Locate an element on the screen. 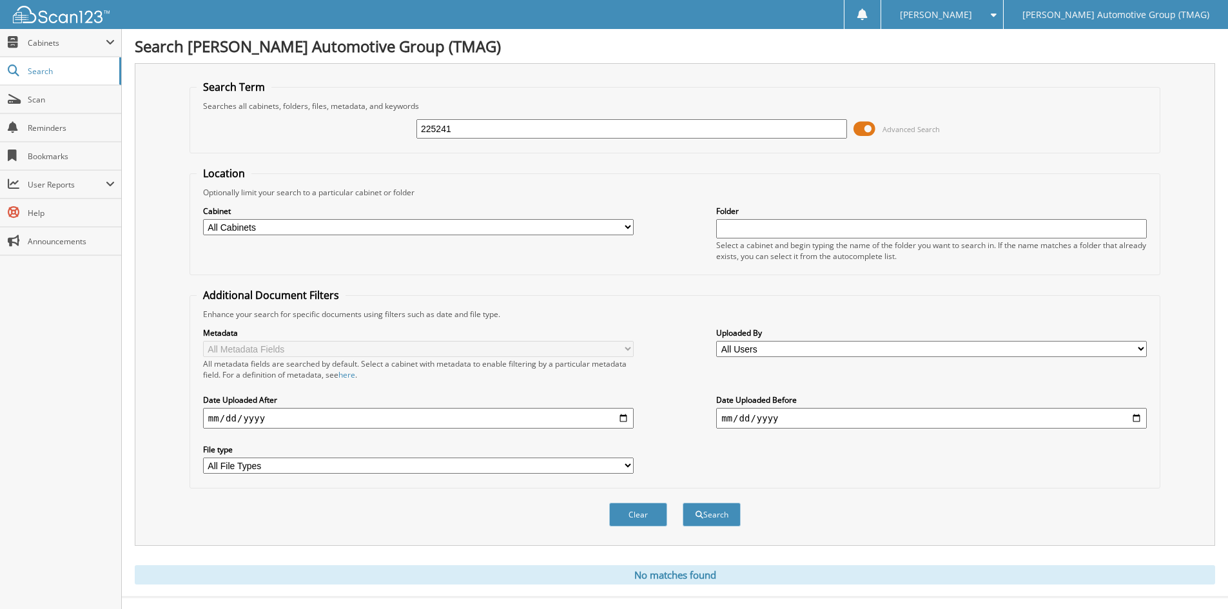 The width and height of the screenshot is (1228, 609). div: Searches all cabinets, folders, files, metadata, and keywords is located at coordinates (675, 106).